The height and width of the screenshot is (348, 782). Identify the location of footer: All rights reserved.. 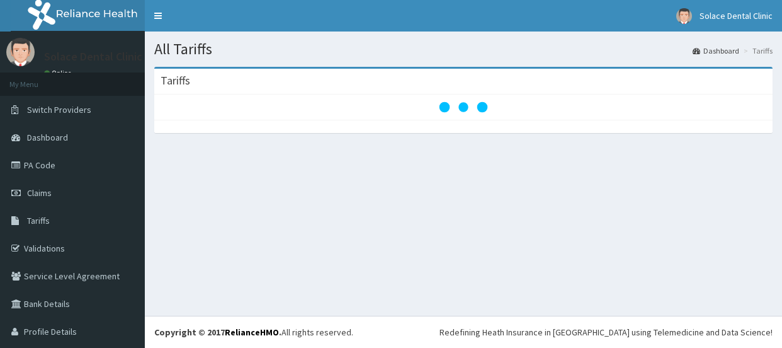
(464, 331).